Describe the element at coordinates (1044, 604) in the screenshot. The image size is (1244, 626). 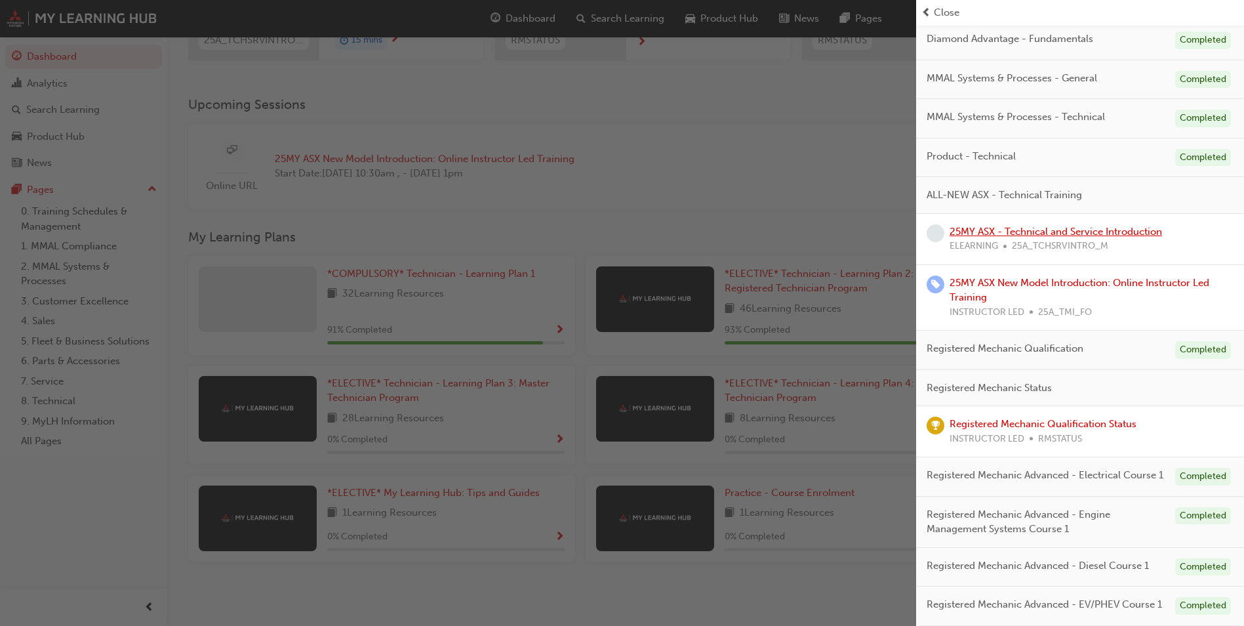
I see `span: Registered Mechanic Advanced - EV/PHEV Course 1` at that location.